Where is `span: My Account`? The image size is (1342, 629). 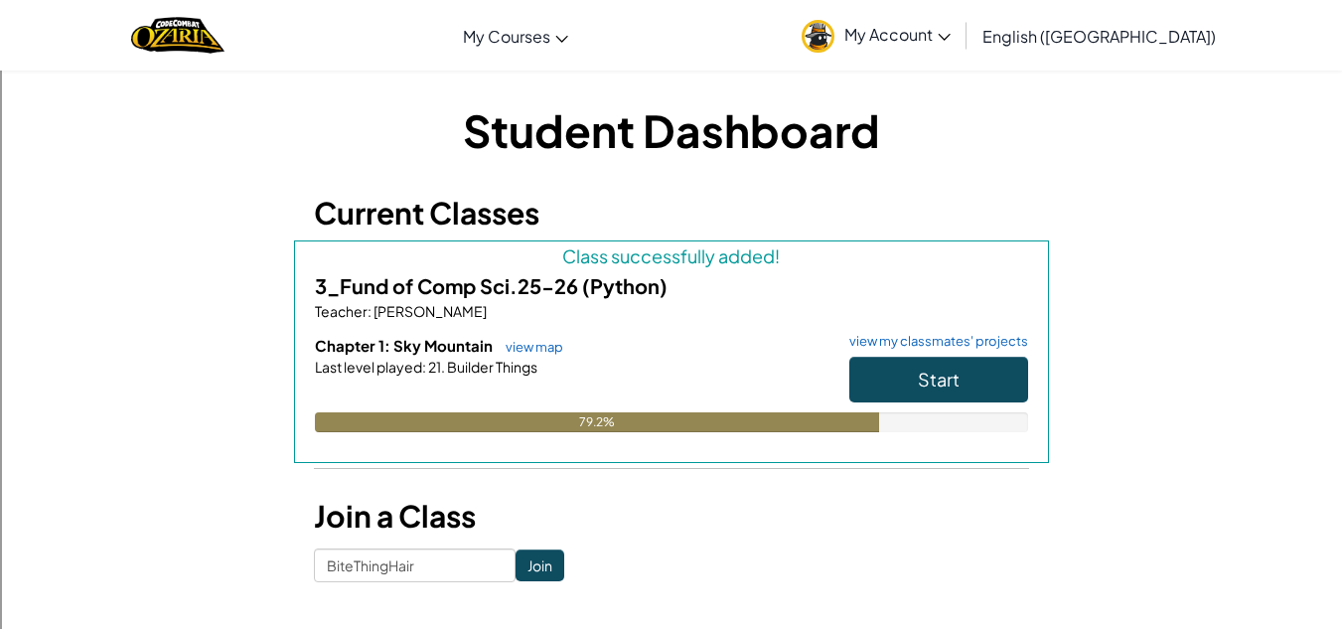 span: My Account is located at coordinates (897, 34).